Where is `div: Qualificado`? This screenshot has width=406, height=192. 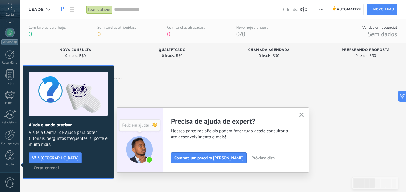
div: Qualificado is located at coordinates (172, 50).